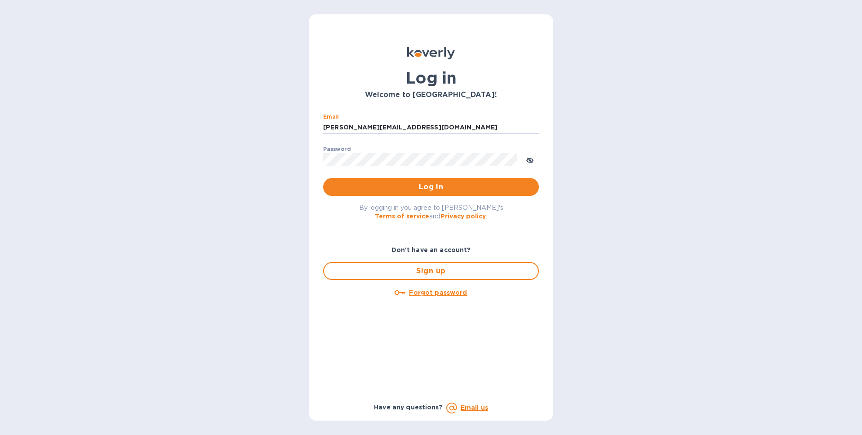  What do you see at coordinates (474, 408) in the screenshot?
I see `a: Email us` at bounding box center [474, 408].